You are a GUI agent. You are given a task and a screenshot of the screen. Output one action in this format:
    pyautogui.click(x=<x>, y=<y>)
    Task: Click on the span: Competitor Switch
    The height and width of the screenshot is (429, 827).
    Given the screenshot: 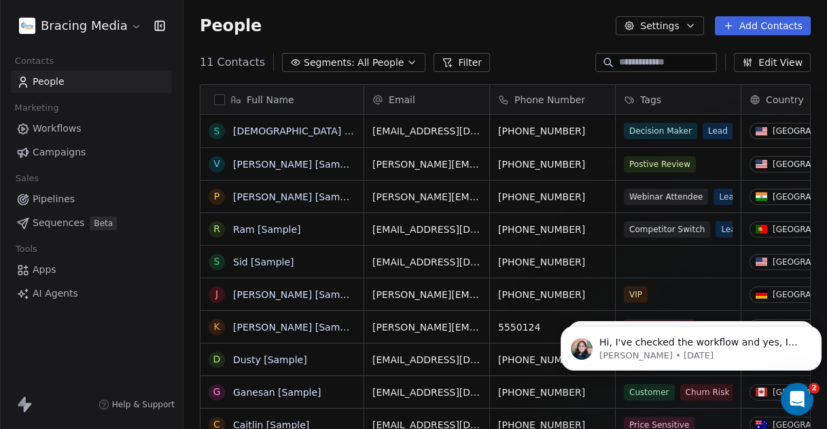 What is the action you would take?
    pyautogui.click(x=666, y=230)
    